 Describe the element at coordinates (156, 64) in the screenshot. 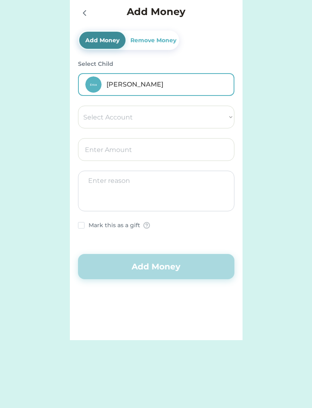

I see `div: Select Child` at that location.